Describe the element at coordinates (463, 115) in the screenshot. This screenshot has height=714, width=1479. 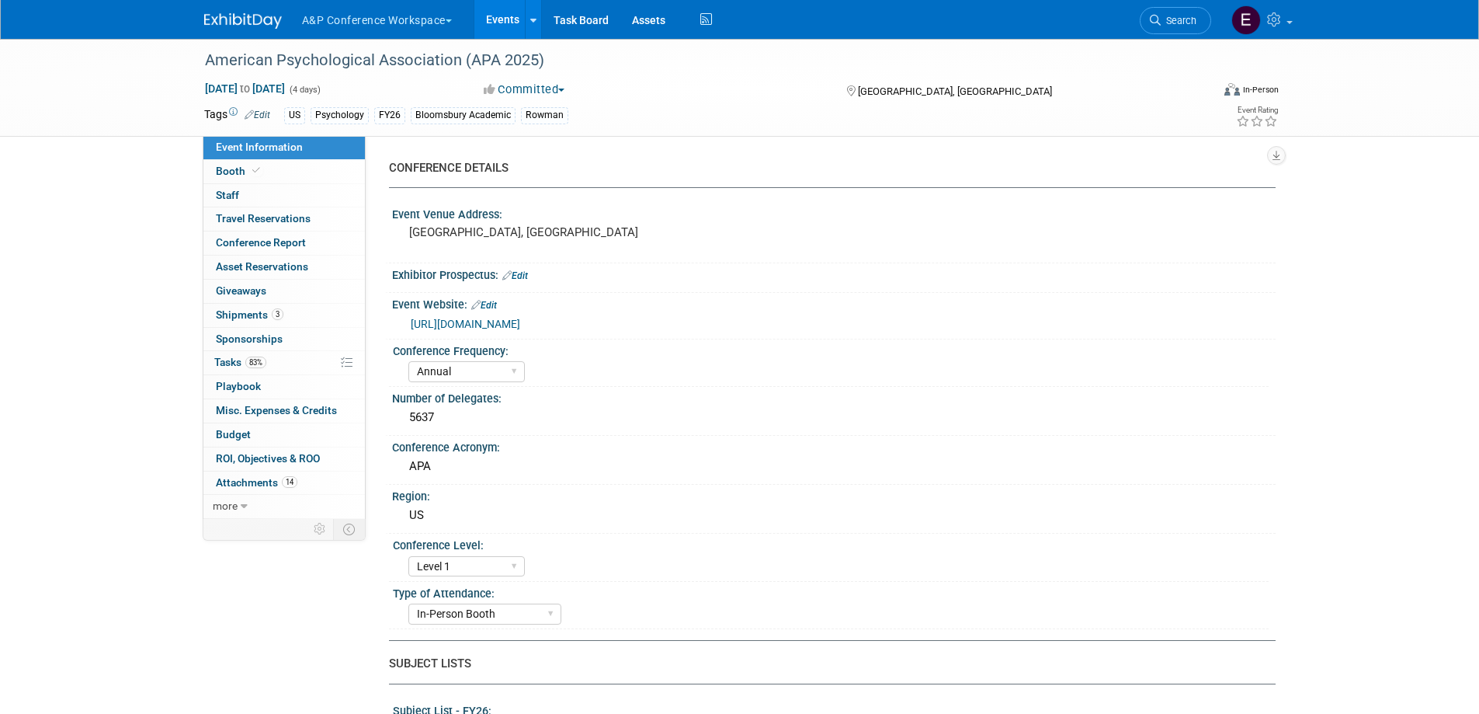
I see `div: Bloomsbury Academic` at that location.